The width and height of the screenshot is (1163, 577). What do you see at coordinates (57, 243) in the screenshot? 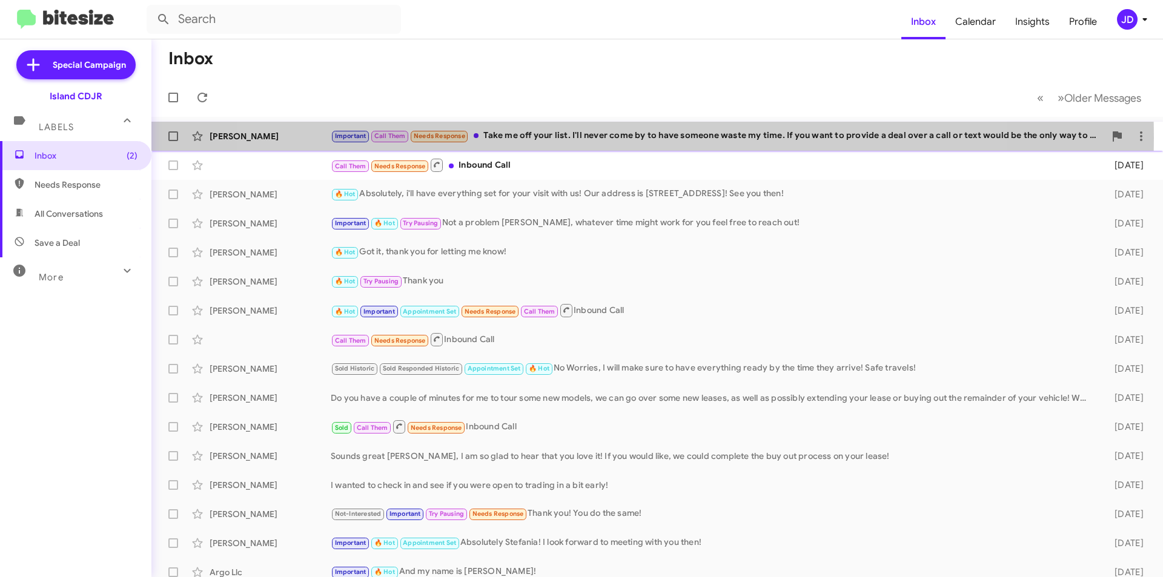
I see `span: Save a Deal` at bounding box center [57, 243].